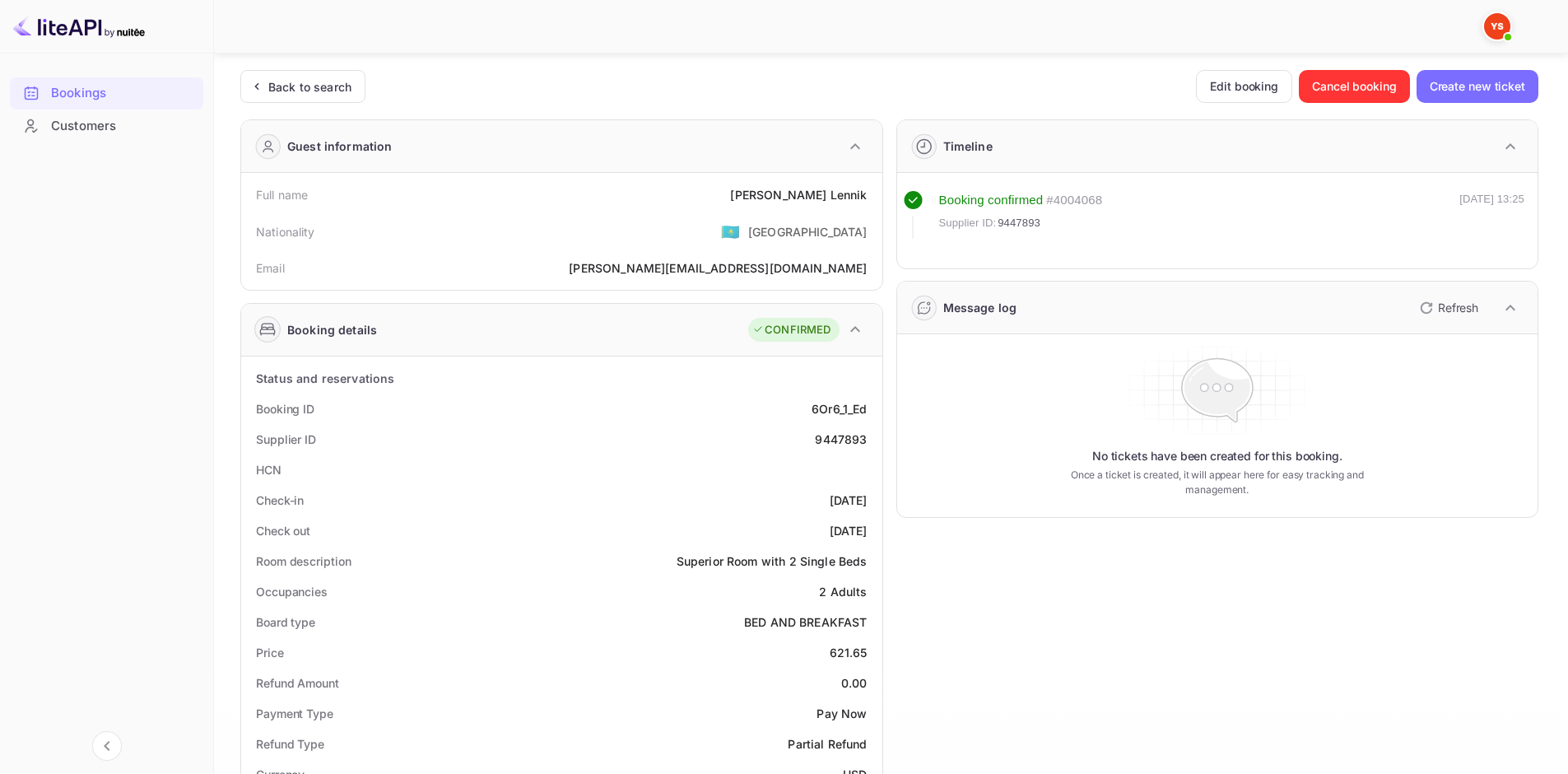 This screenshot has width=1568, height=774. What do you see at coordinates (283, 530) in the screenshot?
I see `div: Check out` at bounding box center [283, 530].